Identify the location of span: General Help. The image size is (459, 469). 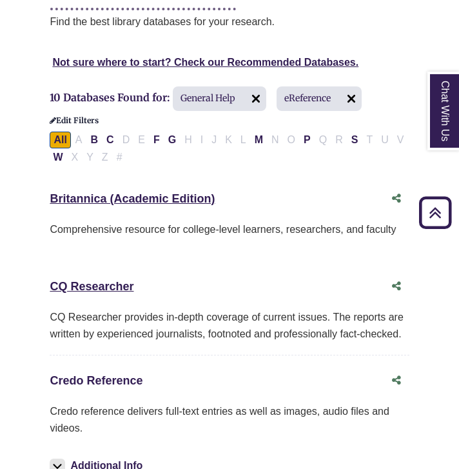
(219, 99).